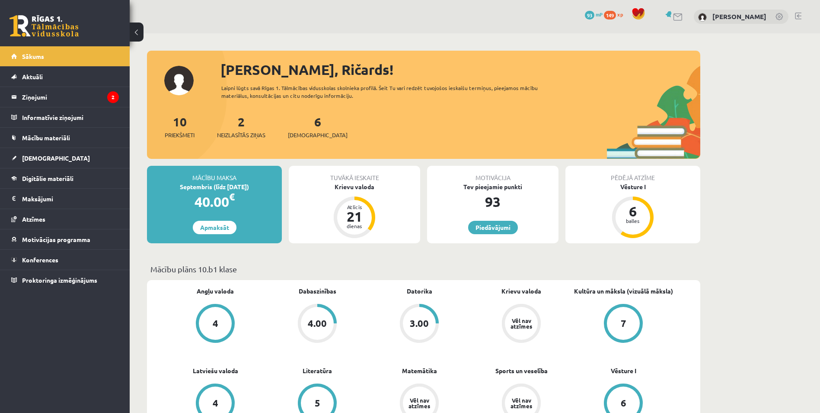 This screenshot has height=413, width=820. Describe the element at coordinates (65, 259) in the screenshot. I see `a: Konferences` at that location.